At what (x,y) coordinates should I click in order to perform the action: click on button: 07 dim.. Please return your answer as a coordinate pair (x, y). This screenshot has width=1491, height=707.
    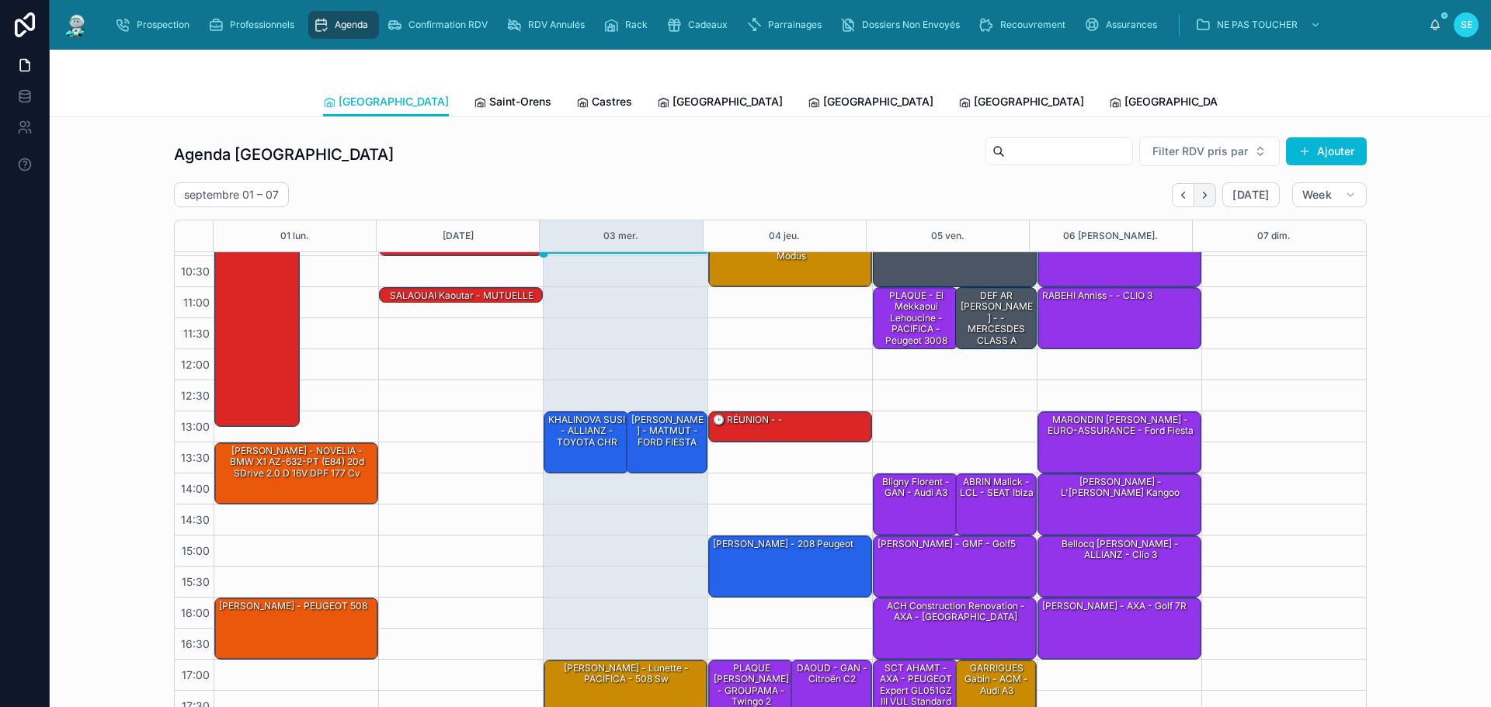
    Looking at the image, I should click on (1273, 236).